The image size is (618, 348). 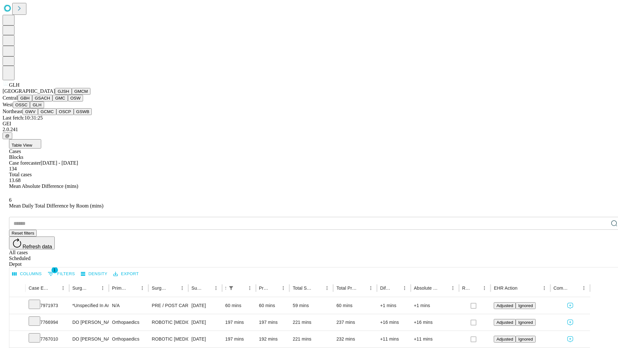 I want to click on div: 192 mins, so click(x=273, y=339).